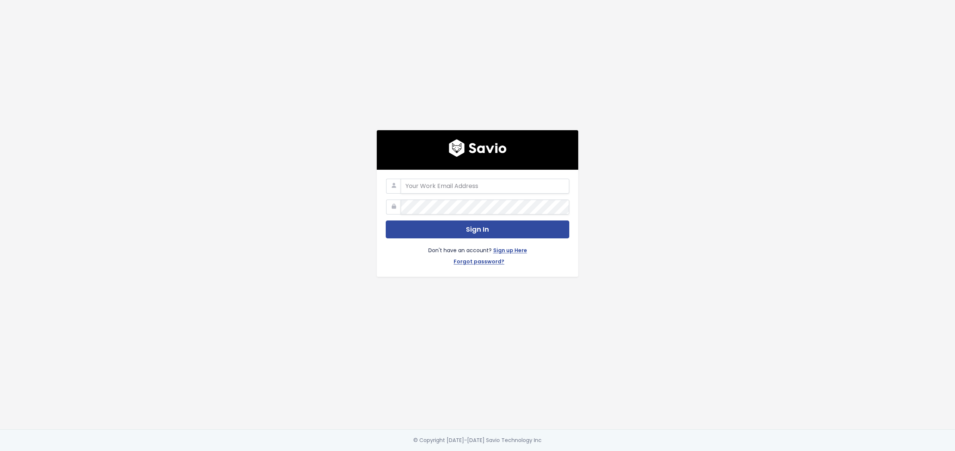 The height and width of the screenshot is (451, 955). Describe the element at coordinates (479, 262) in the screenshot. I see `a: Forgot password?` at that location.